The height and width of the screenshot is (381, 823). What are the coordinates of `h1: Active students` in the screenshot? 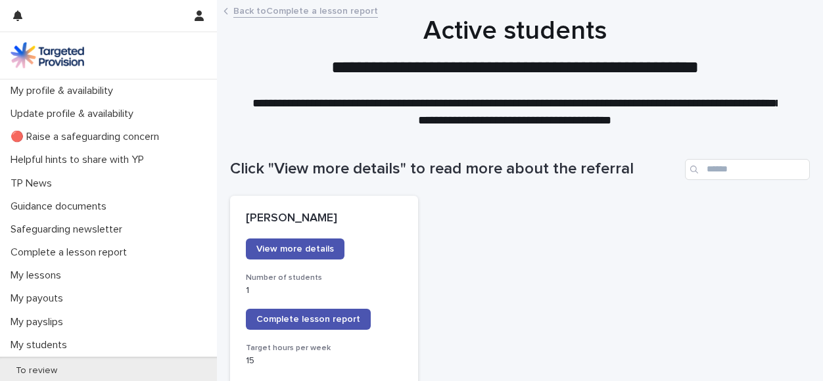 It's located at (514, 31).